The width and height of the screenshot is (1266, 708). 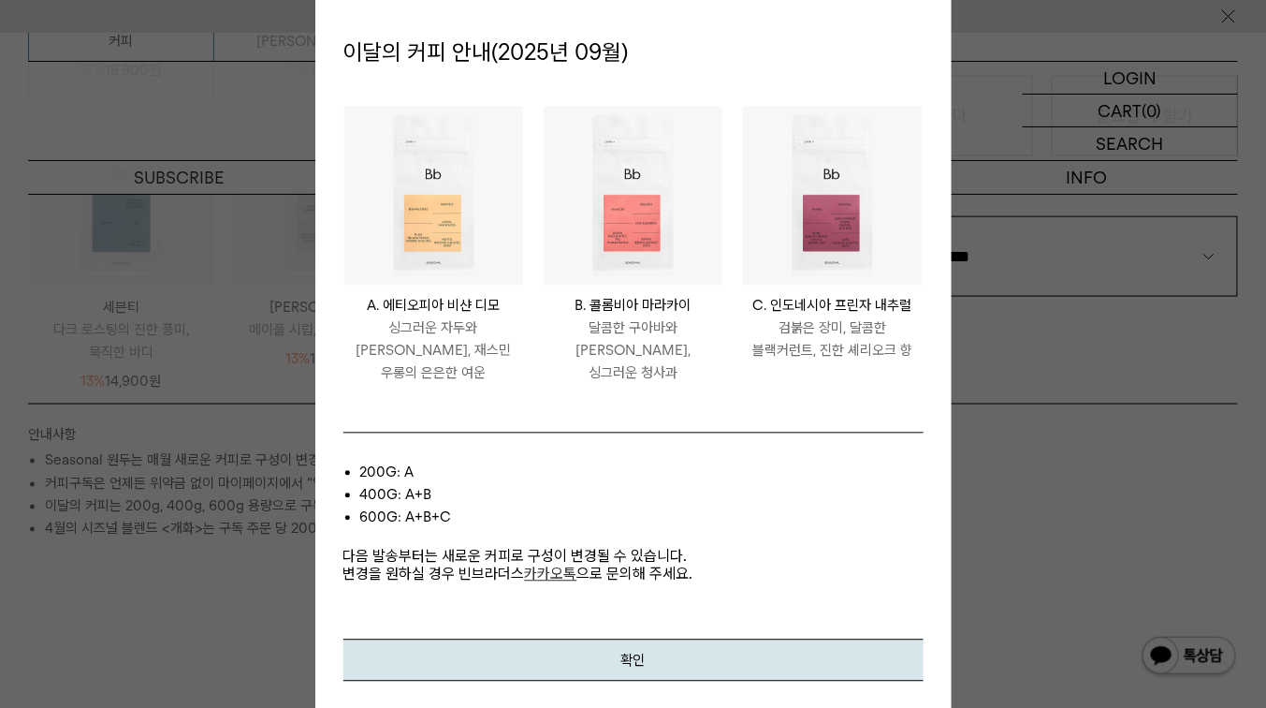 What do you see at coordinates (832, 305) in the screenshot?
I see `p: C. 인도네시아 프린자 내추럴` at bounding box center [832, 305].